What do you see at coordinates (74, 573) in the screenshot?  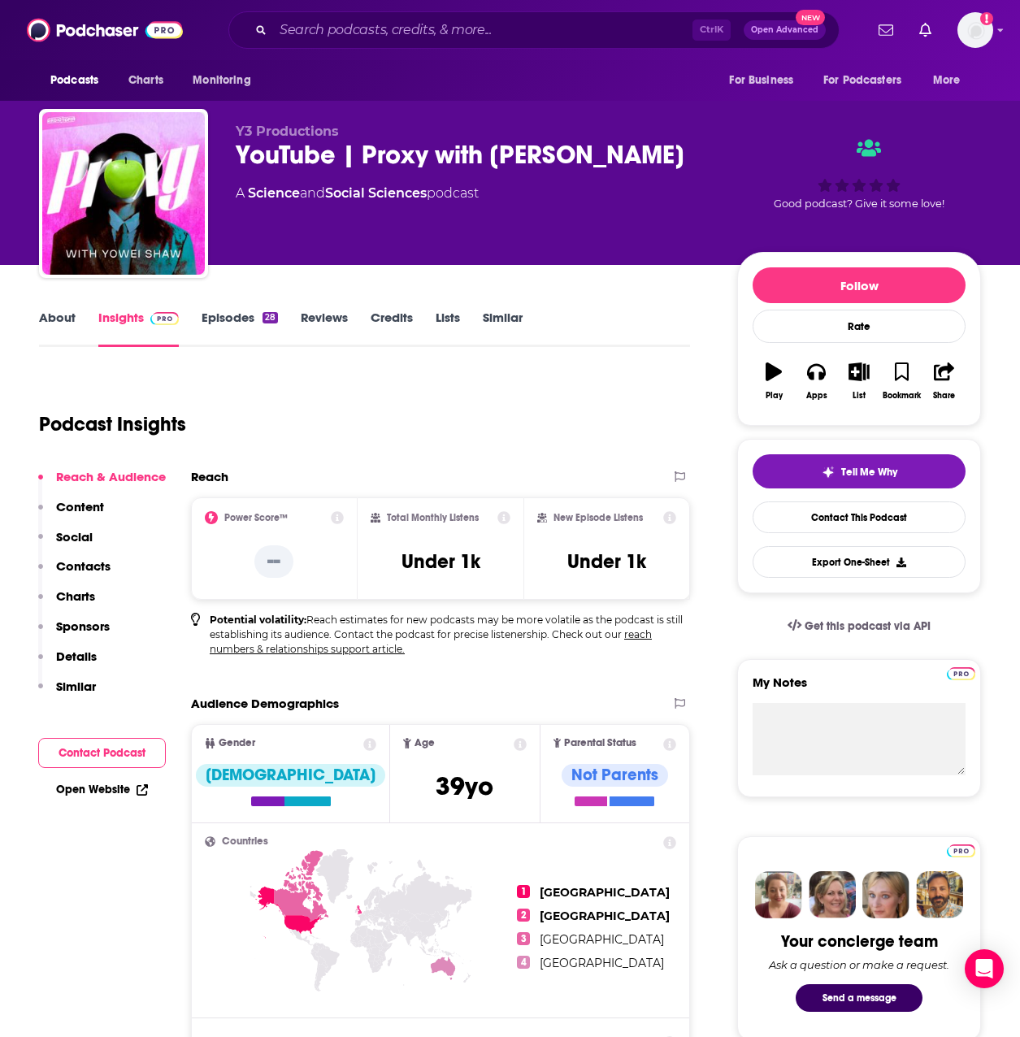 I see `button: Contacts` at bounding box center [74, 573].